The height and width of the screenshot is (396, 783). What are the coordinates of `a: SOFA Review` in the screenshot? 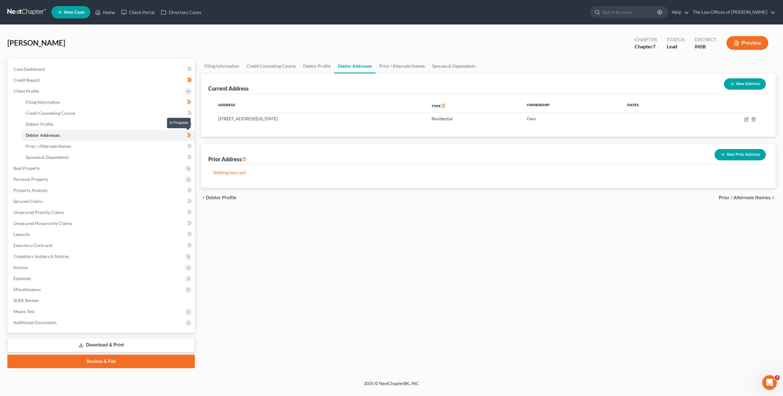 It's located at (102, 300).